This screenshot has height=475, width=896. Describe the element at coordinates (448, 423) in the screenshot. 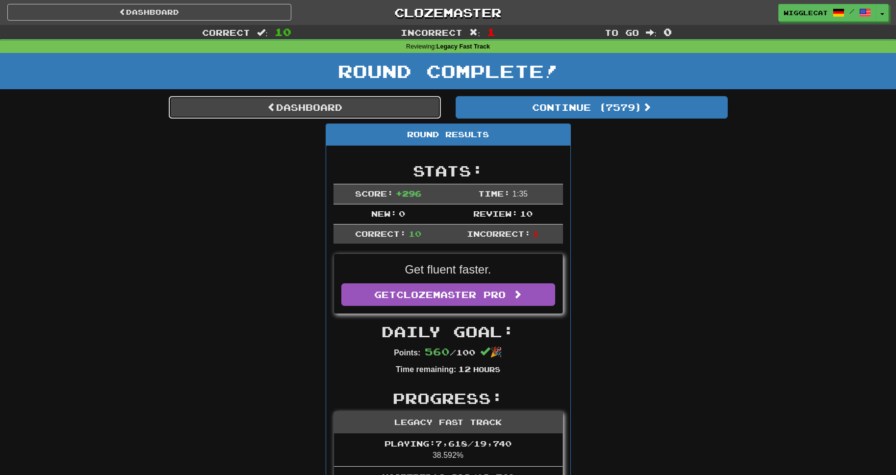

I see `div: Legacy Fast Track` at that location.